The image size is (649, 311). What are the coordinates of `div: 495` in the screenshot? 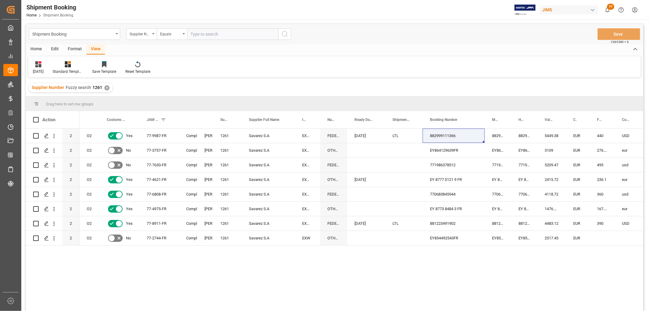 It's located at (603, 165).